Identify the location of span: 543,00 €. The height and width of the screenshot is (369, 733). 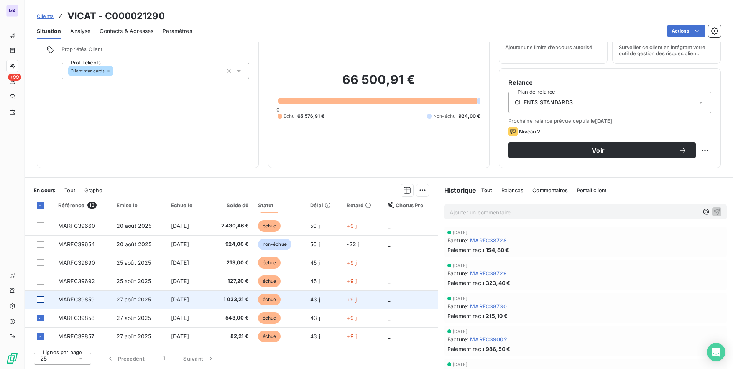
(229, 318).